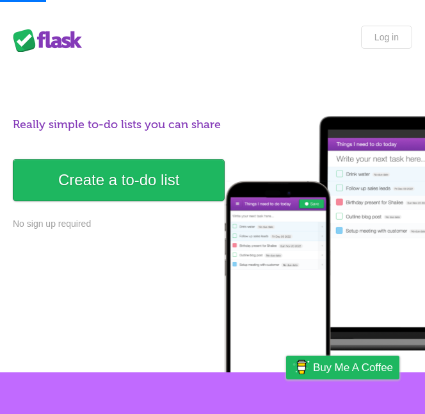  I want to click on p: No sign up required, so click(213, 223).